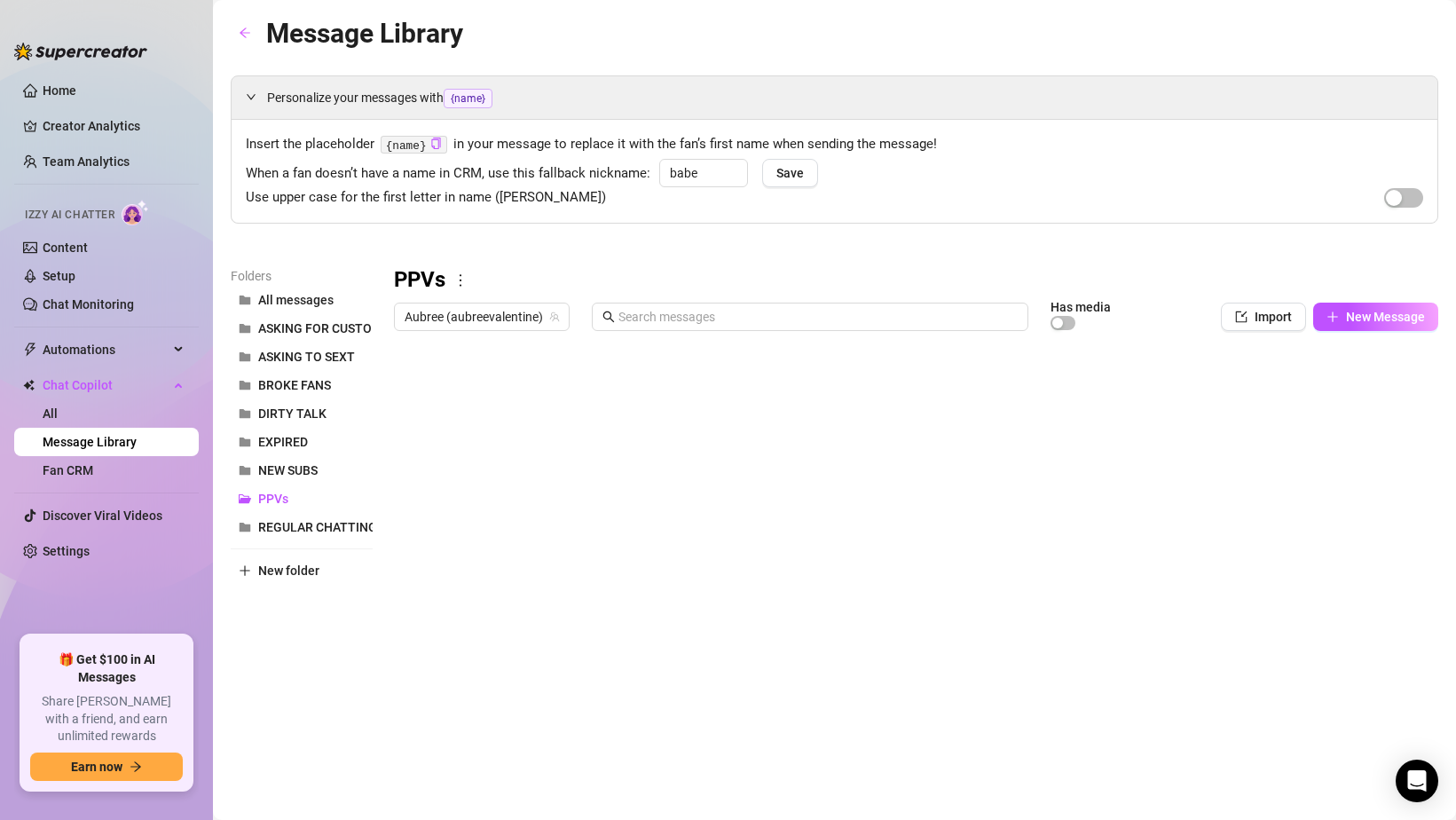 This screenshot has width=1456, height=820. I want to click on span: thunderbolt, so click(30, 350).